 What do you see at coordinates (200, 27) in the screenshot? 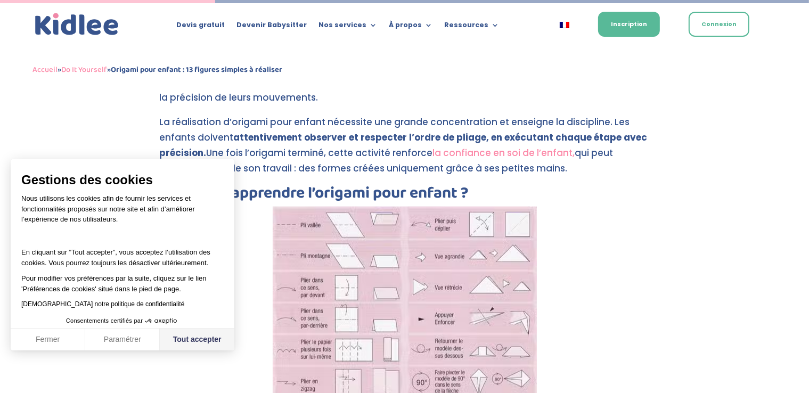
I see `a: Devis gratuit` at bounding box center [200, 27].